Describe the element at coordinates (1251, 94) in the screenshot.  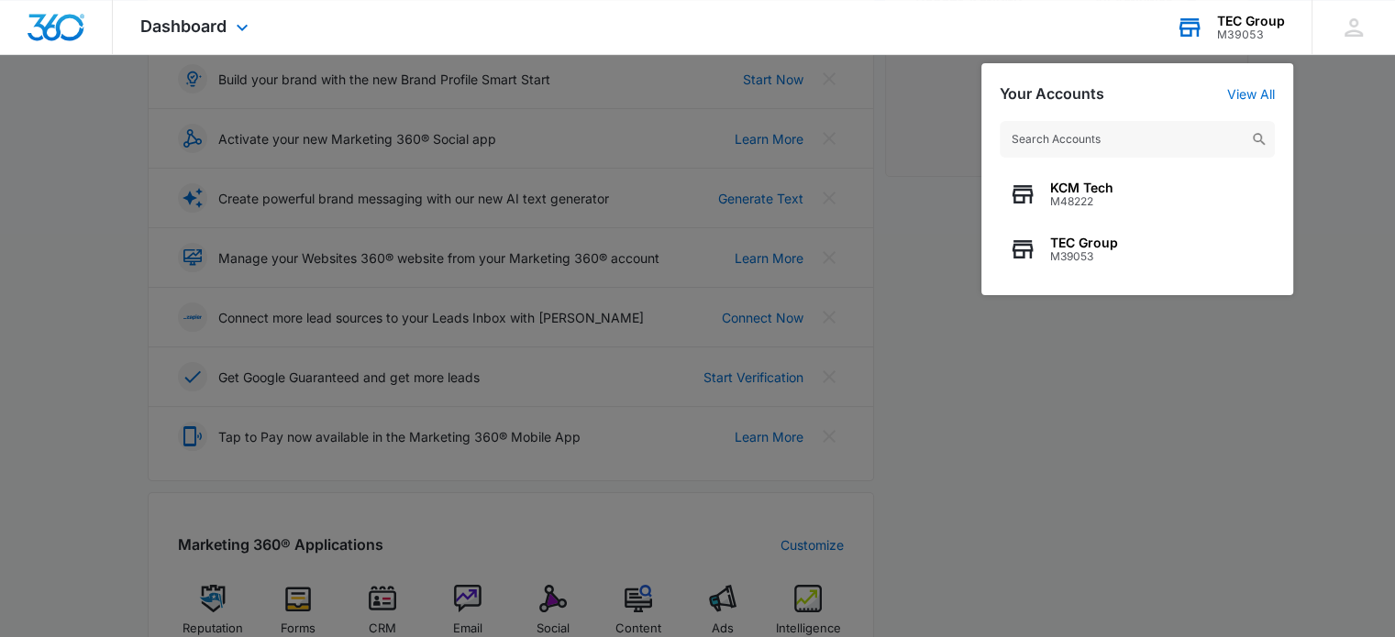
I see `a: View All` at that location.